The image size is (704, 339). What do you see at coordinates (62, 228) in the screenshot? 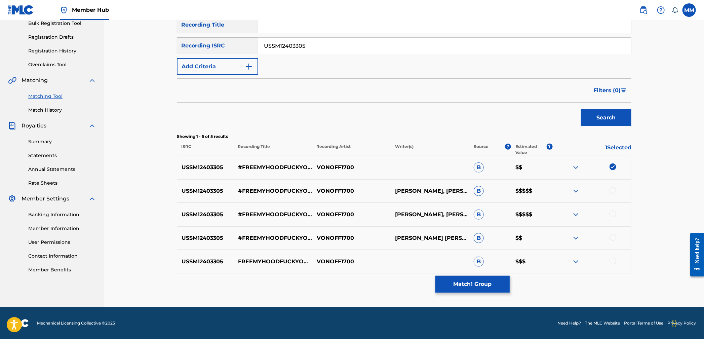
I see `a: Member Information` at bounding box center [62, 228].